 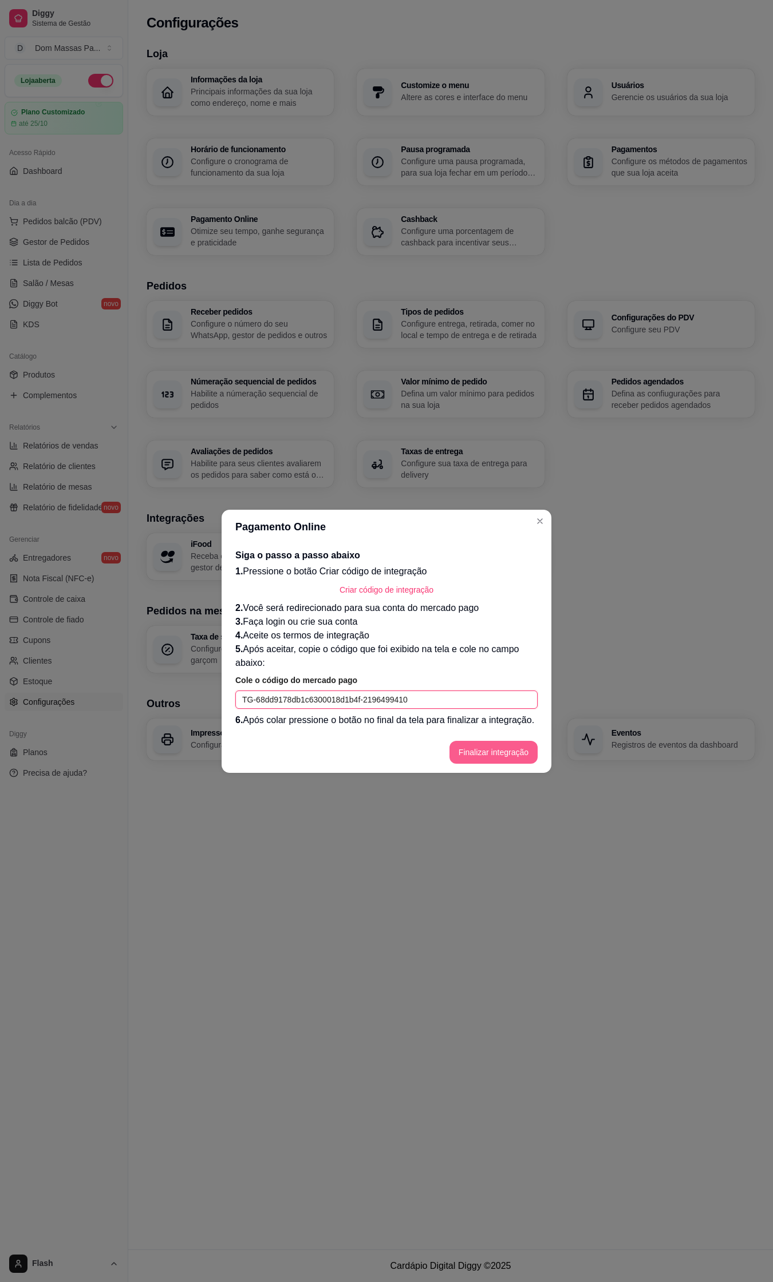 I want to click on span: 3., so click(x=239, y=621).